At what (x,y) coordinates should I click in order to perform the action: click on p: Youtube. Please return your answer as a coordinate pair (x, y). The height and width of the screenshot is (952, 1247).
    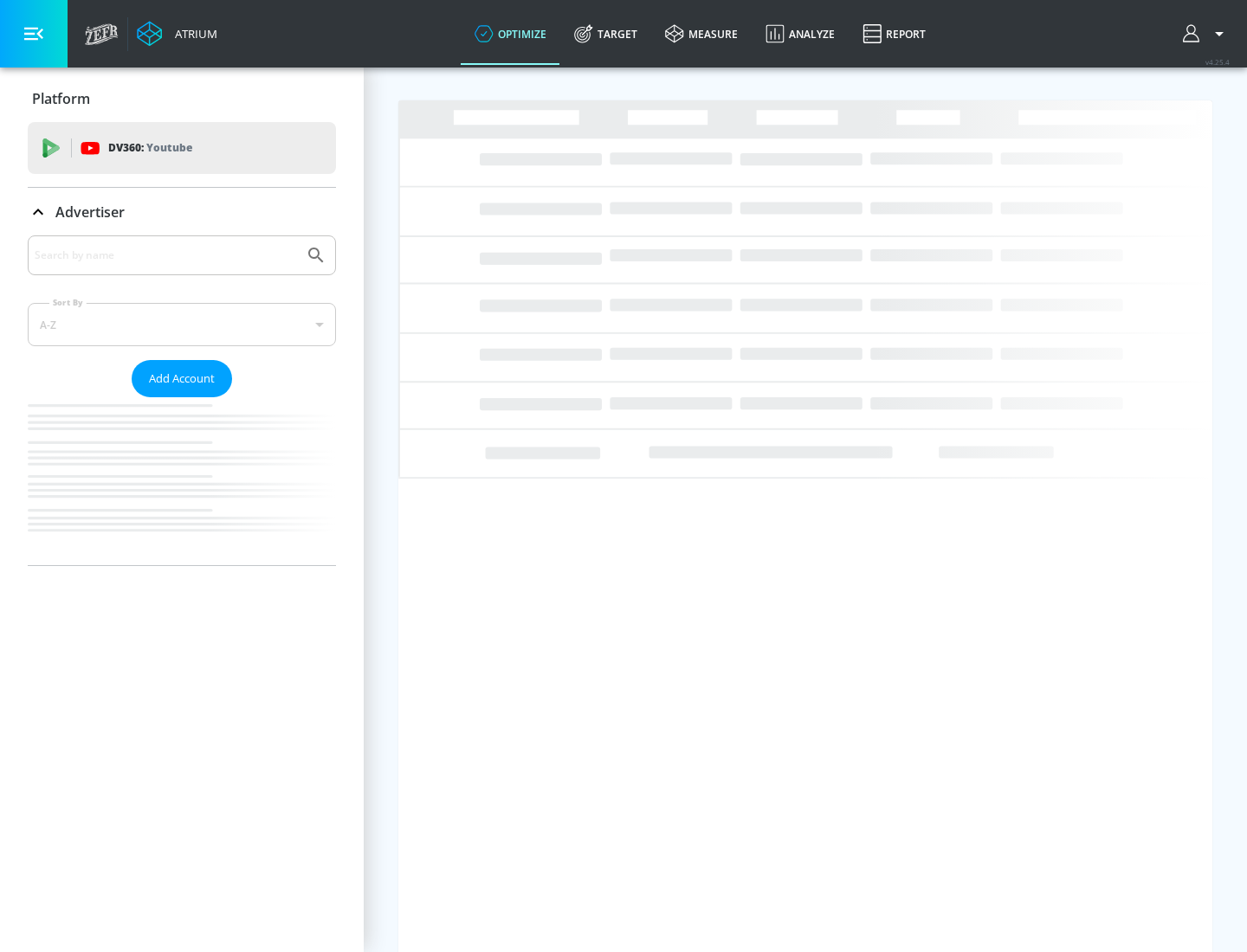
    Looking at the image, I should click on (169, 147).